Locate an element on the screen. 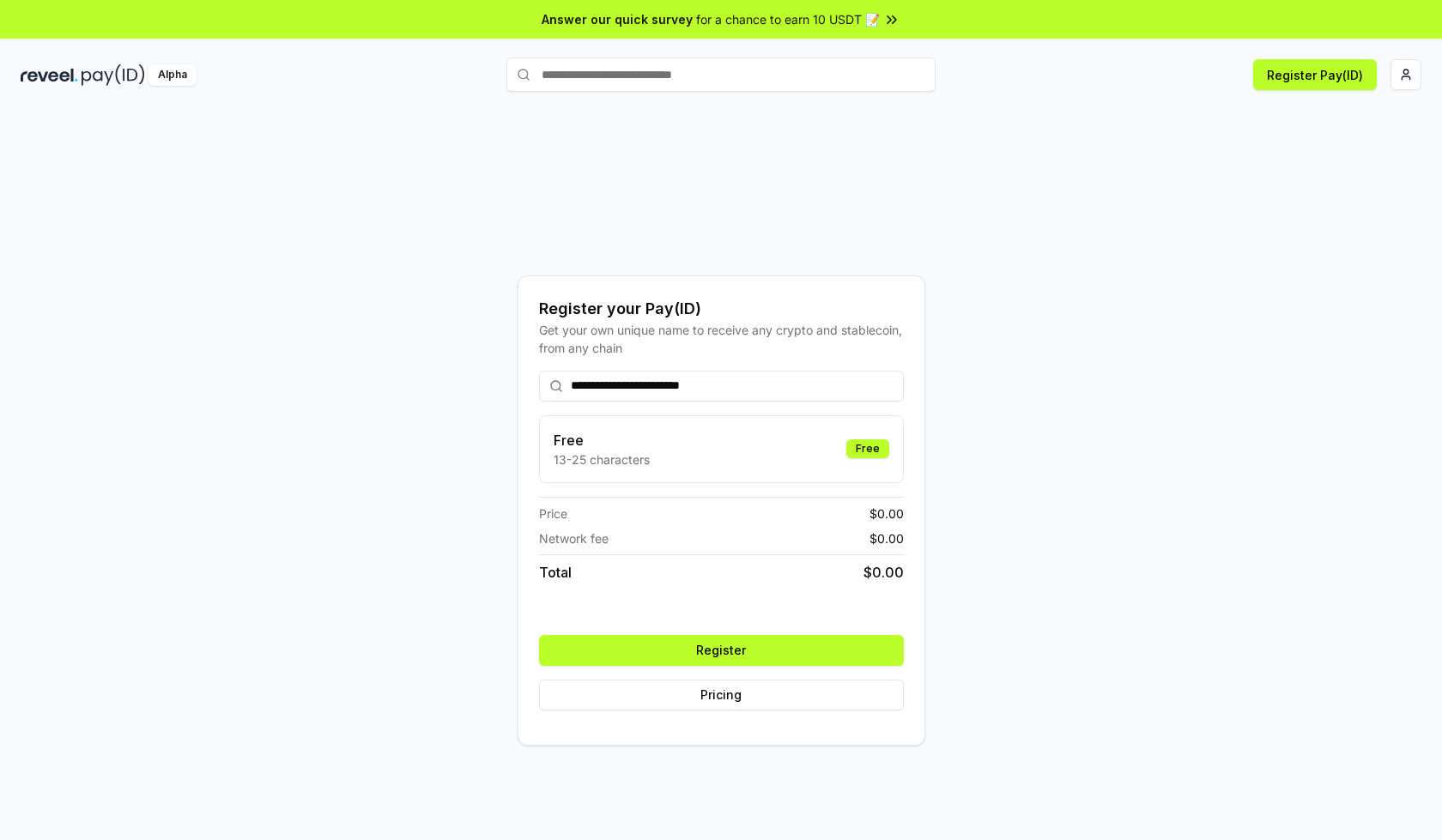 This screenshot has width=1442, height=840. span: Answer our quick survey is located at coordinates (617, 19).